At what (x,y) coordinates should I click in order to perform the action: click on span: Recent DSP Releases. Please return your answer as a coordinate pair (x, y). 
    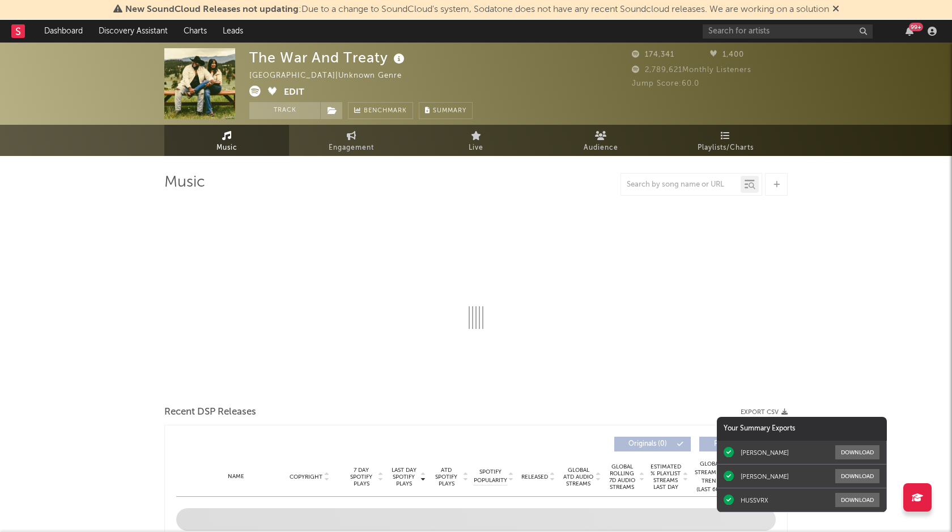
    Looking at the image, I should click on (210, 412).